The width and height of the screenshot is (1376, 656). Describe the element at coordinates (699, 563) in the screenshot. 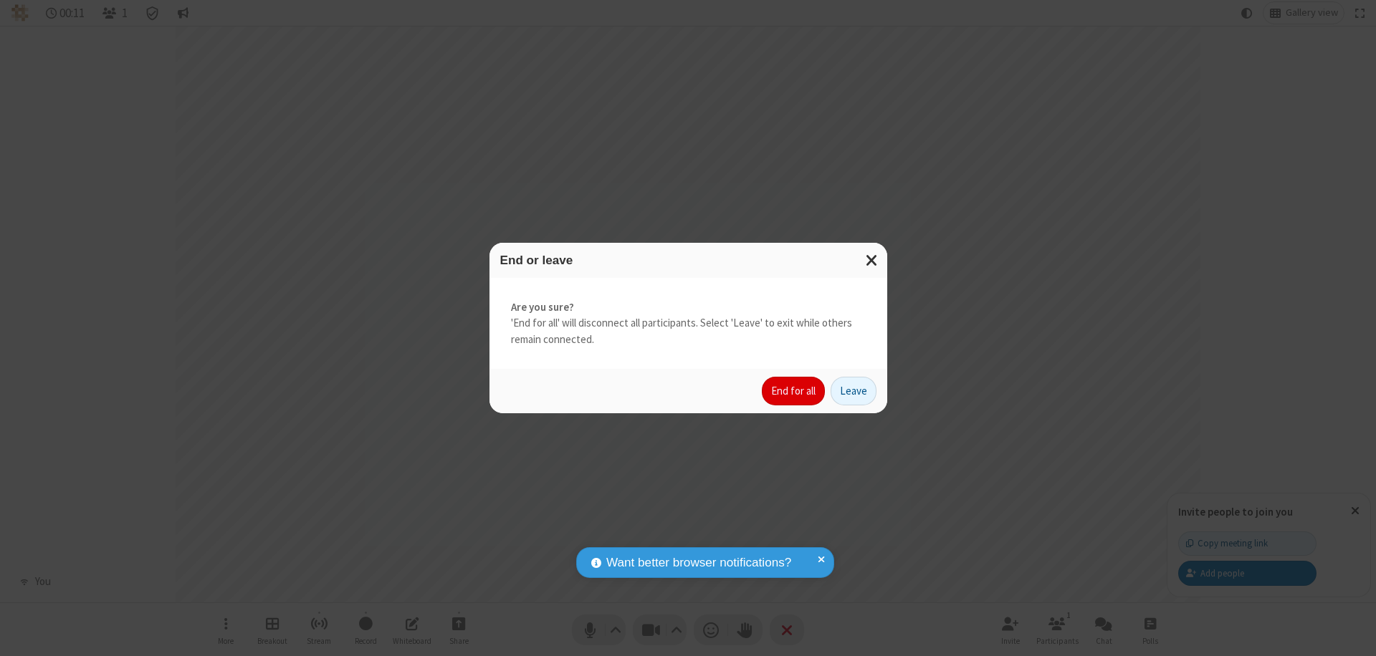

I see `span: Want better browser notifications?` at that location.